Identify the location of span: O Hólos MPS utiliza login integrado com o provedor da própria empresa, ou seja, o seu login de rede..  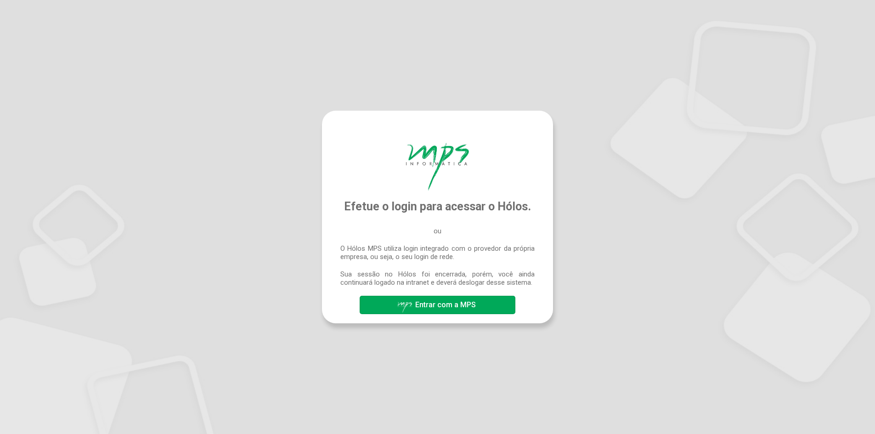
(437, 253).